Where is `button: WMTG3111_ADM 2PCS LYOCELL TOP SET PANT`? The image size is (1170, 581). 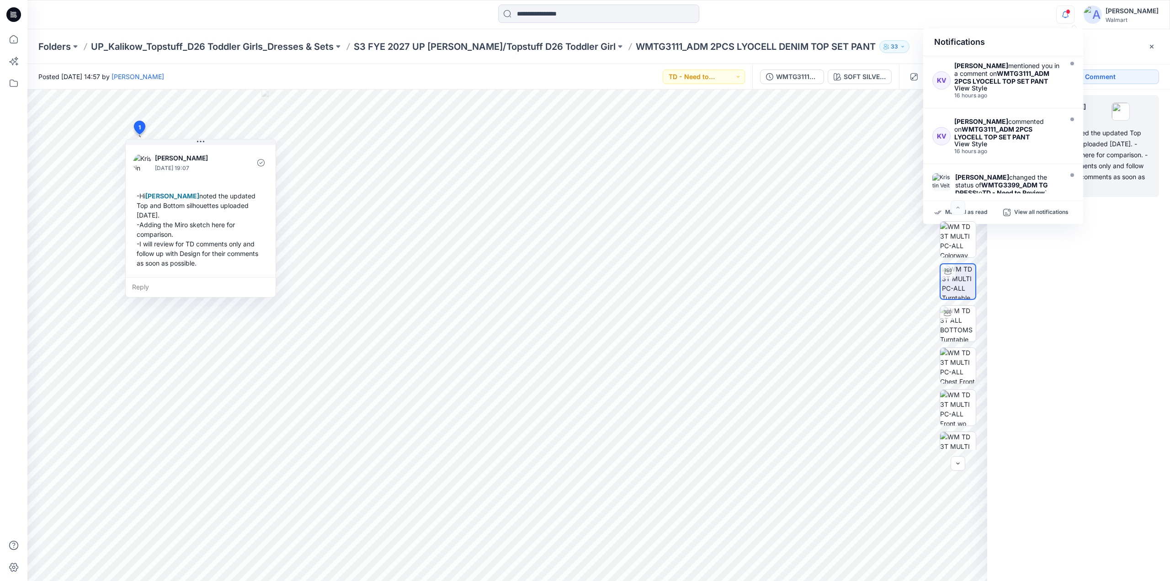 button: WMTG3111_ADM 2PCS LYOCELL TOP SET PANT is located at coordinates (792, 77).